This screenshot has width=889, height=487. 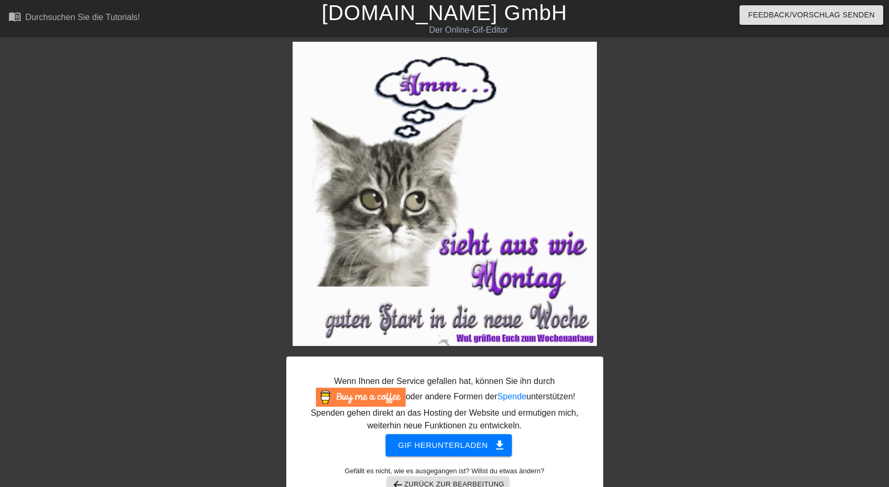 I want to click on span: Feedback/Vorschlag senden, so click(x=811, y=15).